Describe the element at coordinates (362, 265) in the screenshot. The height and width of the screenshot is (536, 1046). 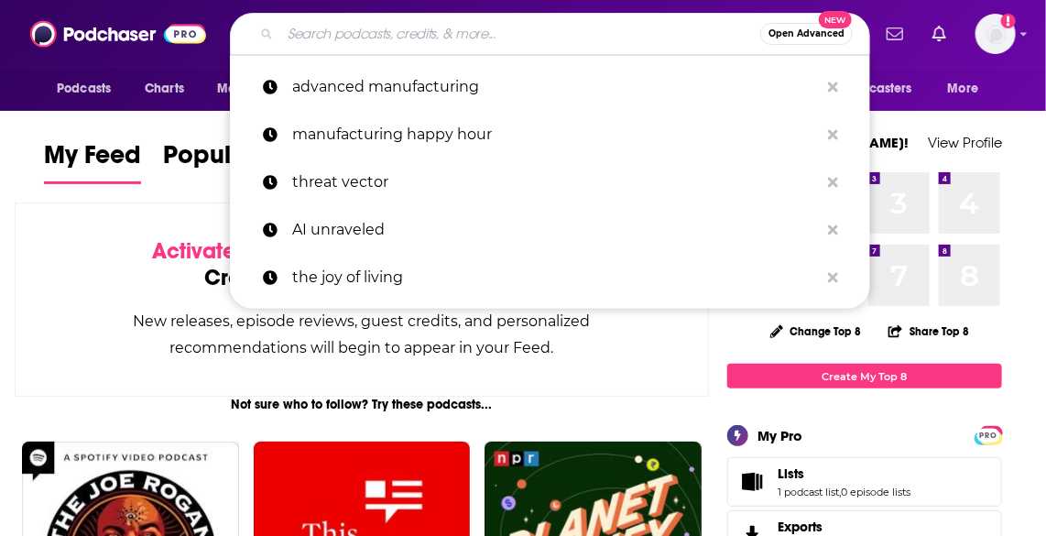
I see `div: by following Podcasts, Creators, Lists, and other Users!` at that location.